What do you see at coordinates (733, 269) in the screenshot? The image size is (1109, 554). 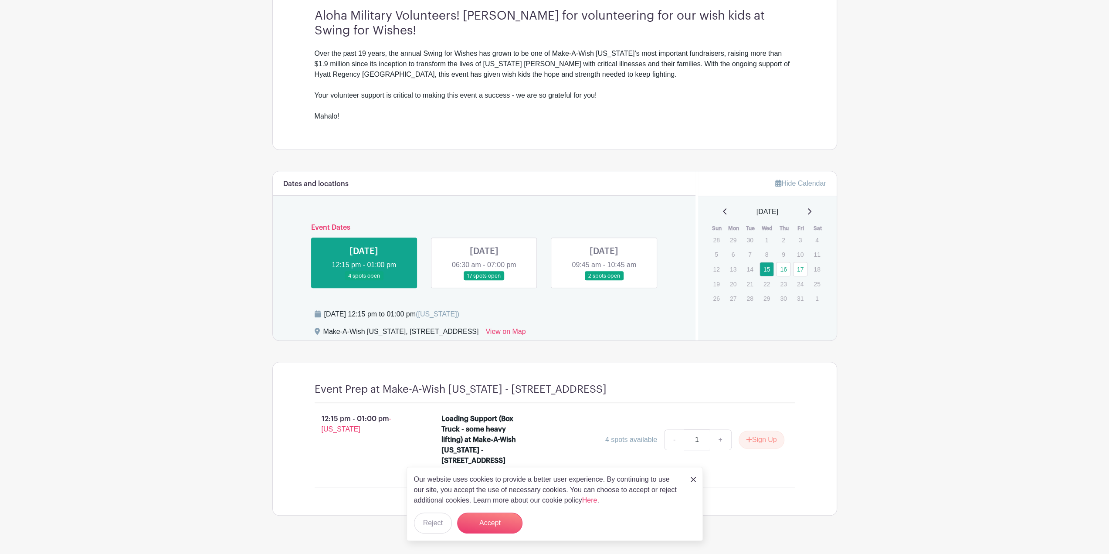 I see `p: 13` at bounding box center [733, 269].